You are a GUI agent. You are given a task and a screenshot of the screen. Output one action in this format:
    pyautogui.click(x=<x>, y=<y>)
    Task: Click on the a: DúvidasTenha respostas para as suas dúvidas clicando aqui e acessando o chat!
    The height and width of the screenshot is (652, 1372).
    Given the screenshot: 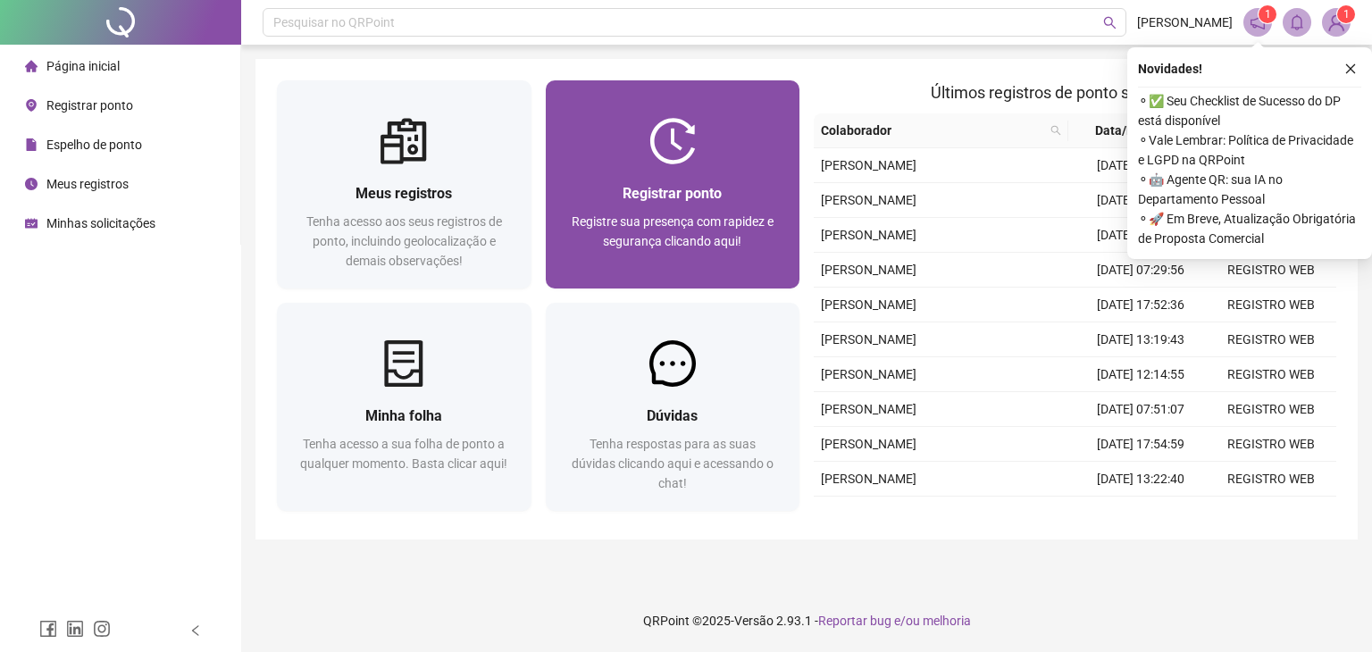 What is the action you would take?
    pyautogui.click(x=673, y=406)
    